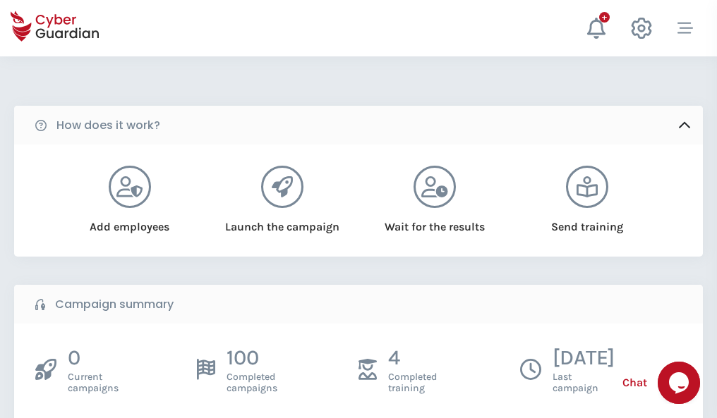  I want to click on span: Last campaign, so click(583, 383).